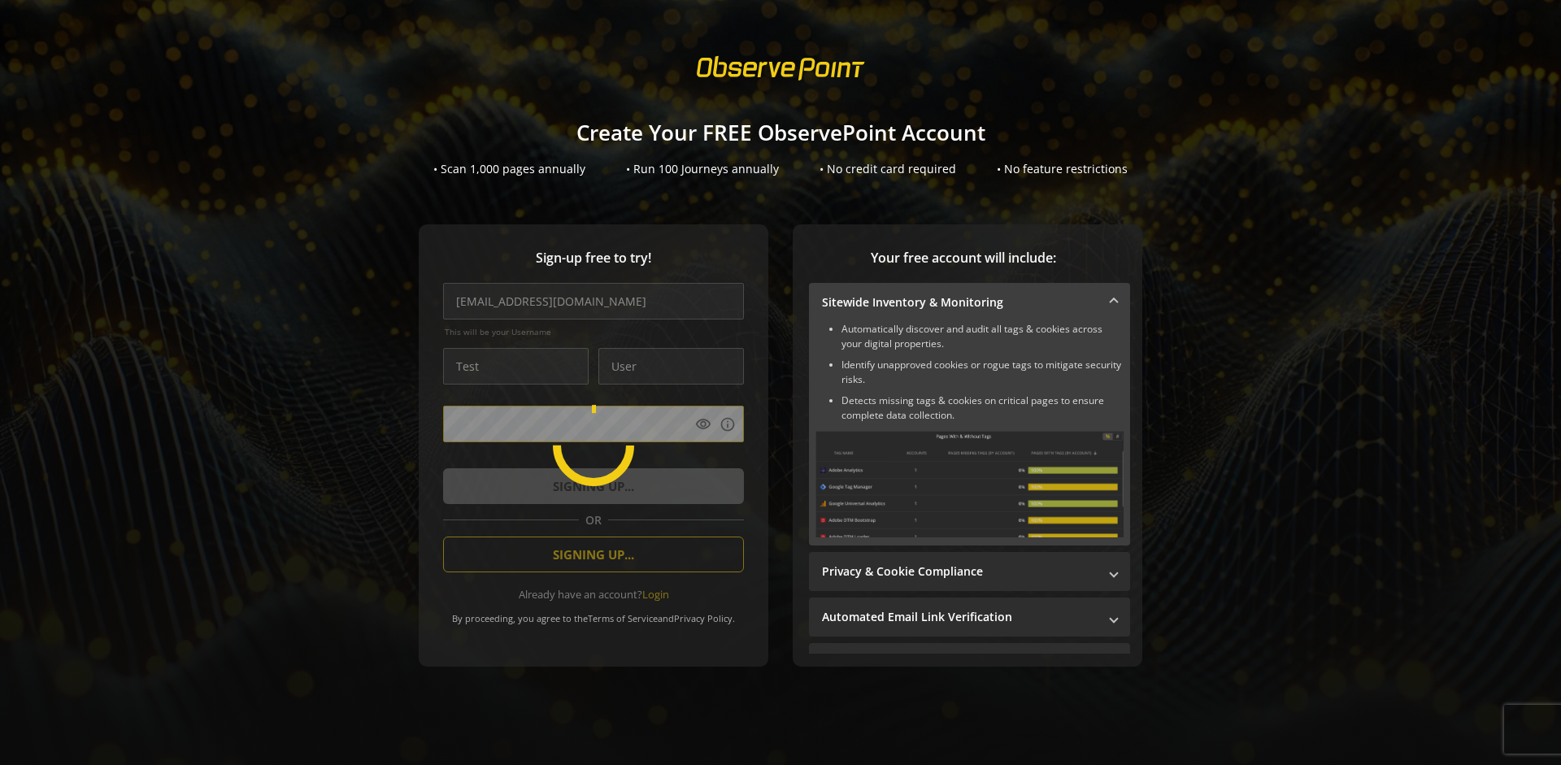 This screenshot has width=1561, height=765. What do you see at coordinates (959, 302) in the screenshot?
I see `mat-panel-title: Sitewide Inventory & Monitoring` at bounding box center [959, 302].